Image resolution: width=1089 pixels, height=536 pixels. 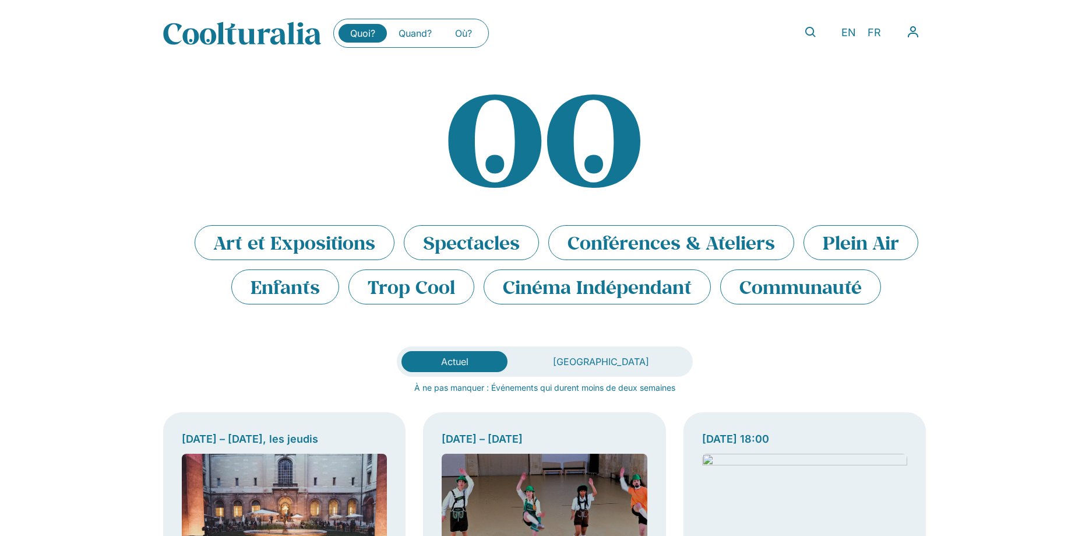 What do you see at coordinates (913, 32) in the screenshot?
I see `button: Permuter le menu` at bounding box center [913, 32].